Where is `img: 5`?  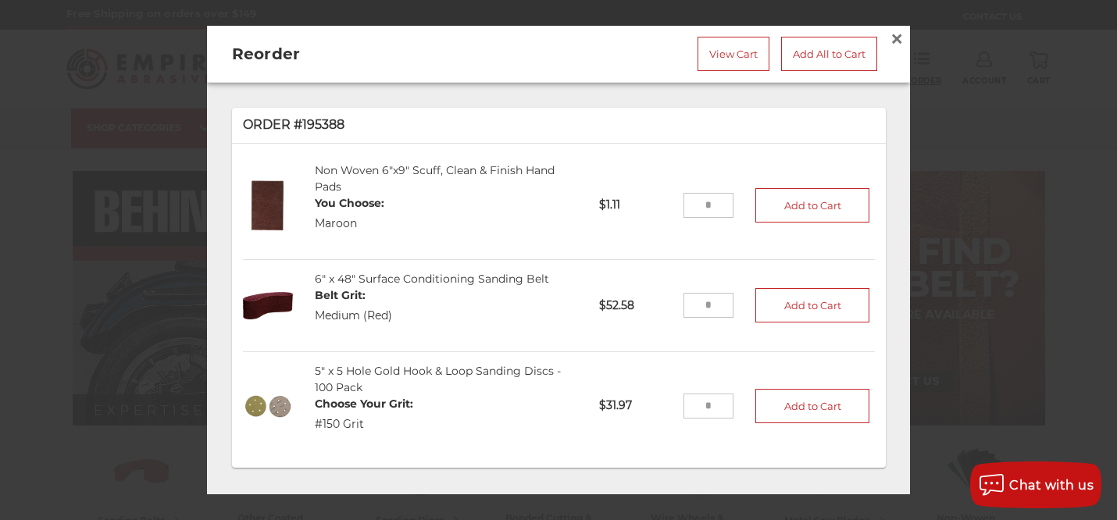 img: 5 is located at coordinates (268, 406).